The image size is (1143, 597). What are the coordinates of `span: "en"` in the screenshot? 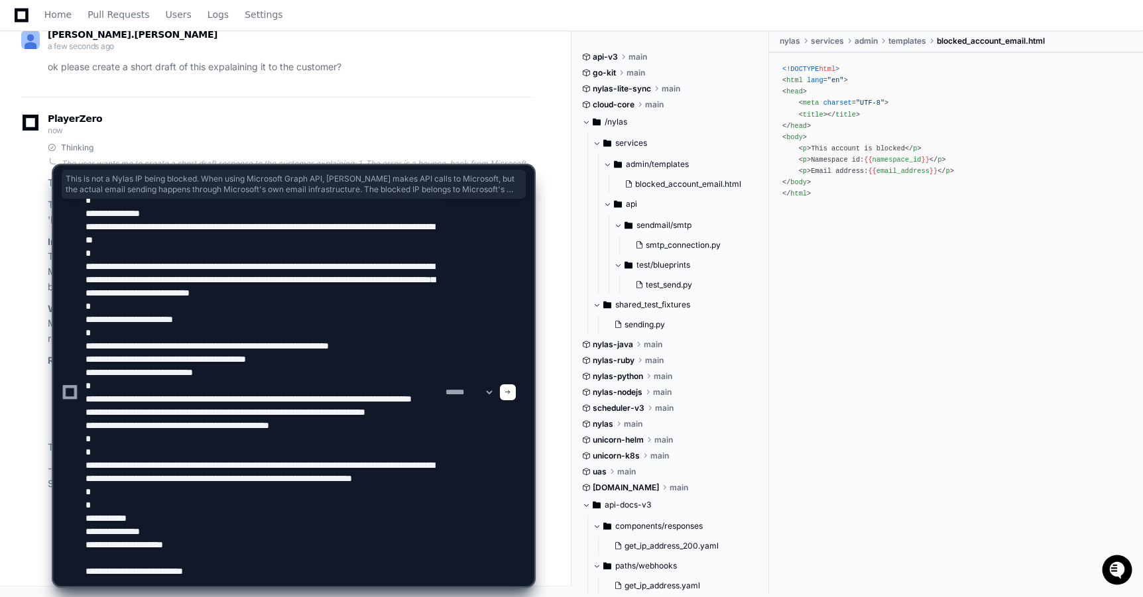 It's located at (836, 80).